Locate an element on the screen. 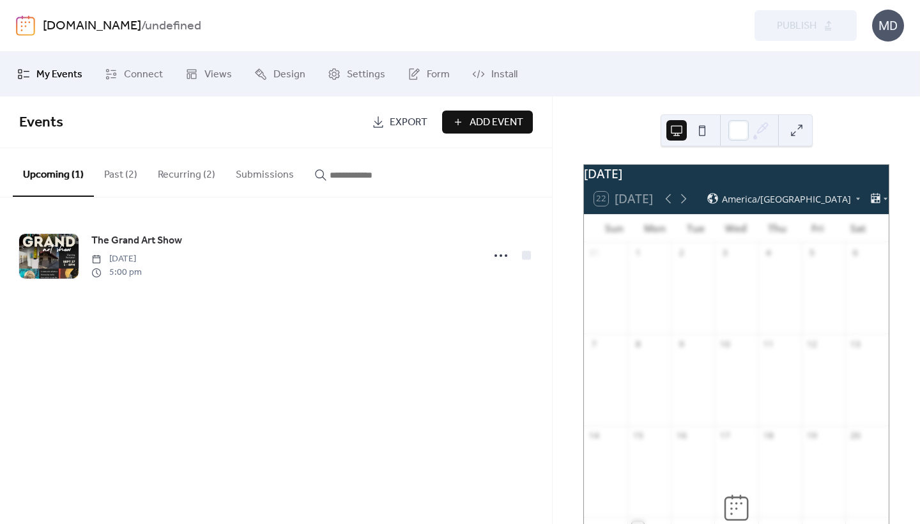  span: Design is located at coordinates (289, 75).